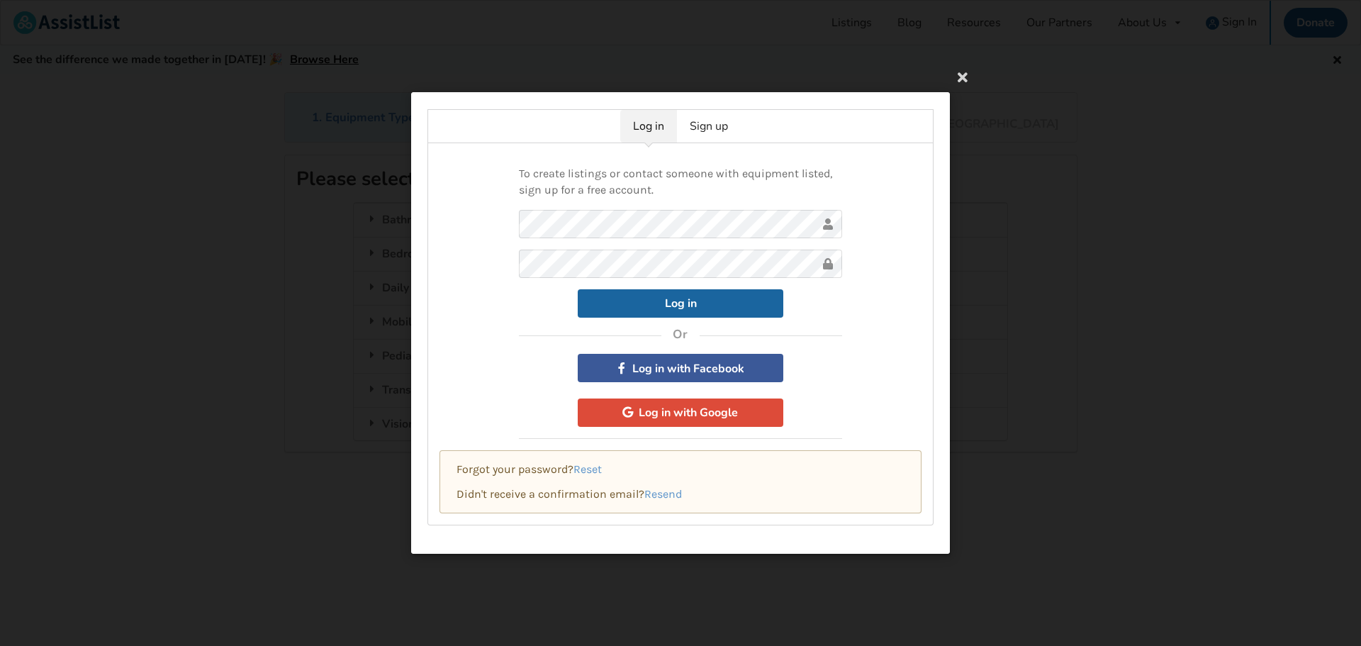 This screenshot has height=646, width=1361. What do you see at coordinates (681, 335) in the screenshot?
I see `h4: Or` at bounding box center [681, 335].